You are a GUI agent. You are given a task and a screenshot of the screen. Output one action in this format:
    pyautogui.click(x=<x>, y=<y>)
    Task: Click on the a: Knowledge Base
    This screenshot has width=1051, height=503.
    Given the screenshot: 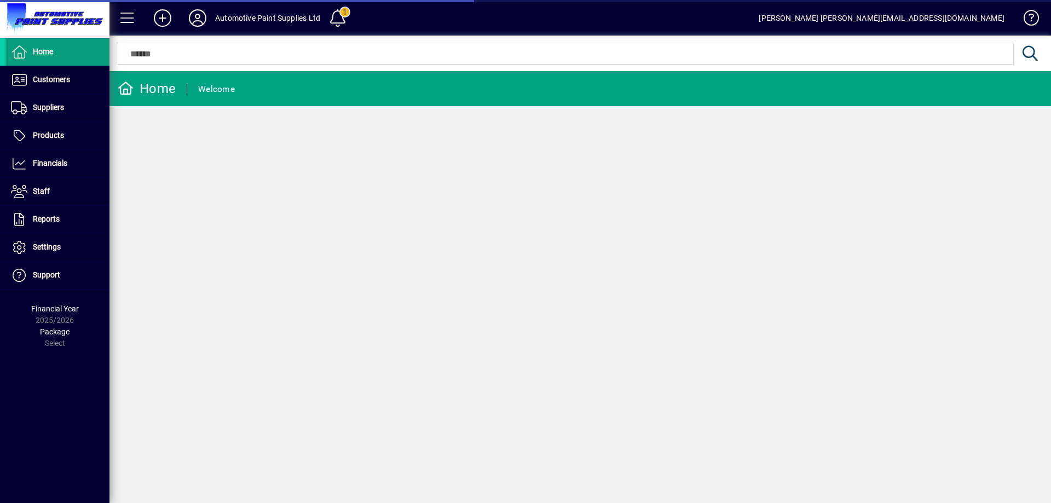 What is the action you would take?
    pyautogui.click(x=1026, y=20)
    